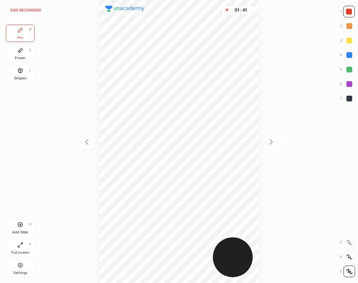 The width and height of the screenshot is (358, 283). I want to click on div: L, so click(30, 70).